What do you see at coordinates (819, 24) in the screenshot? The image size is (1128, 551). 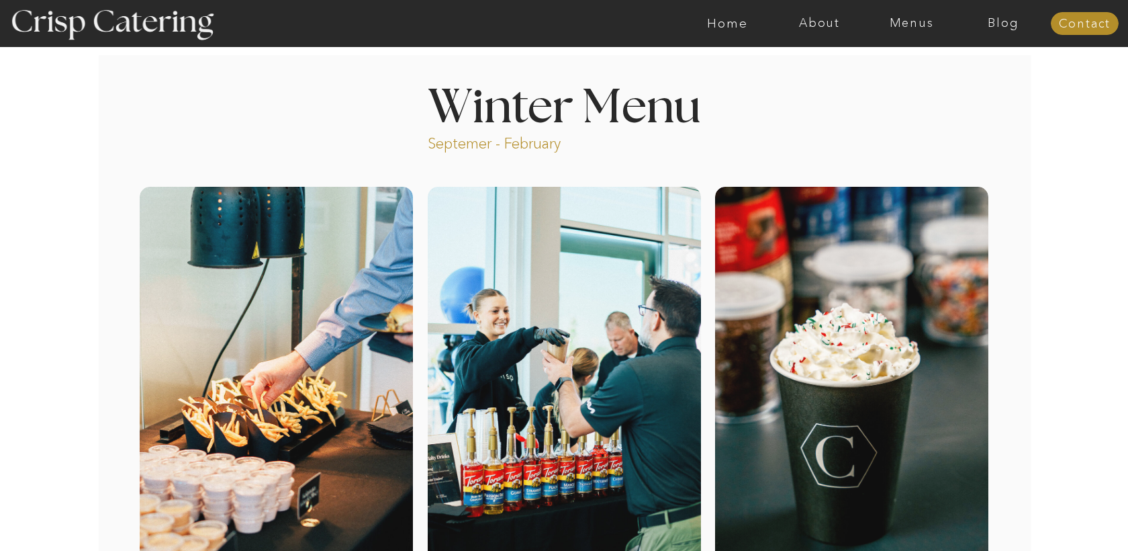 I see `nav: About` at bounding box center [819, 24].